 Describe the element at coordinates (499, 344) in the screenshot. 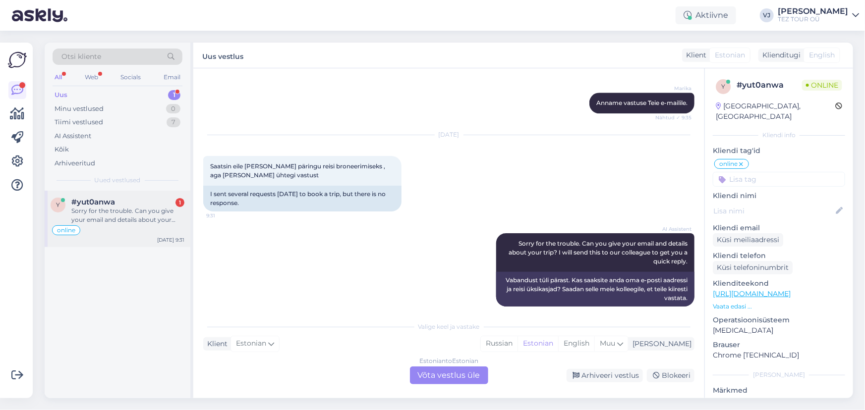

I see `div: Russian` at that location.